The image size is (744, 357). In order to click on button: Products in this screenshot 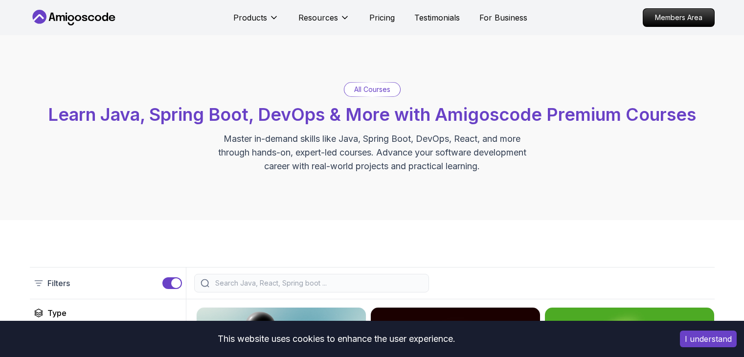, I will do `click(256, 22)`.